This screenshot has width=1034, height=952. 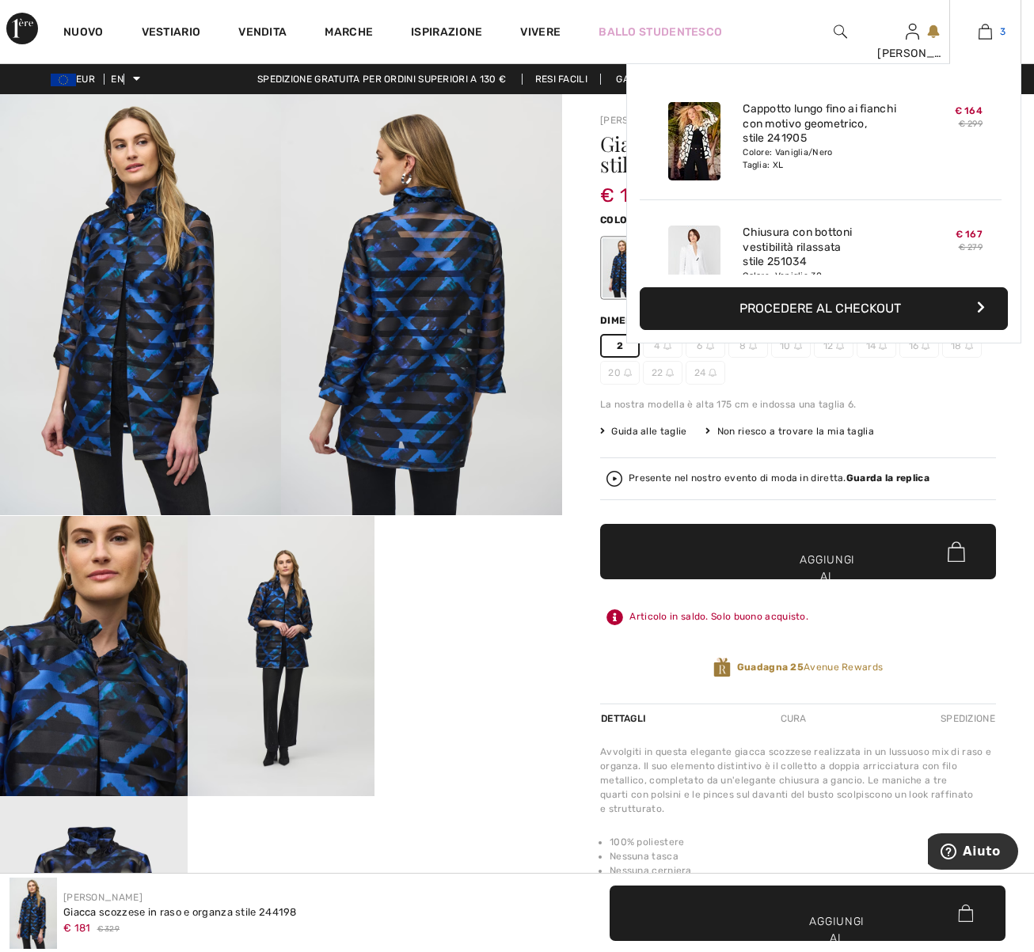 What do you see at coordinates (827, 576) in the screenshot?
I see `font: Aggiungi al carrello` at bounding box center [827, 576].